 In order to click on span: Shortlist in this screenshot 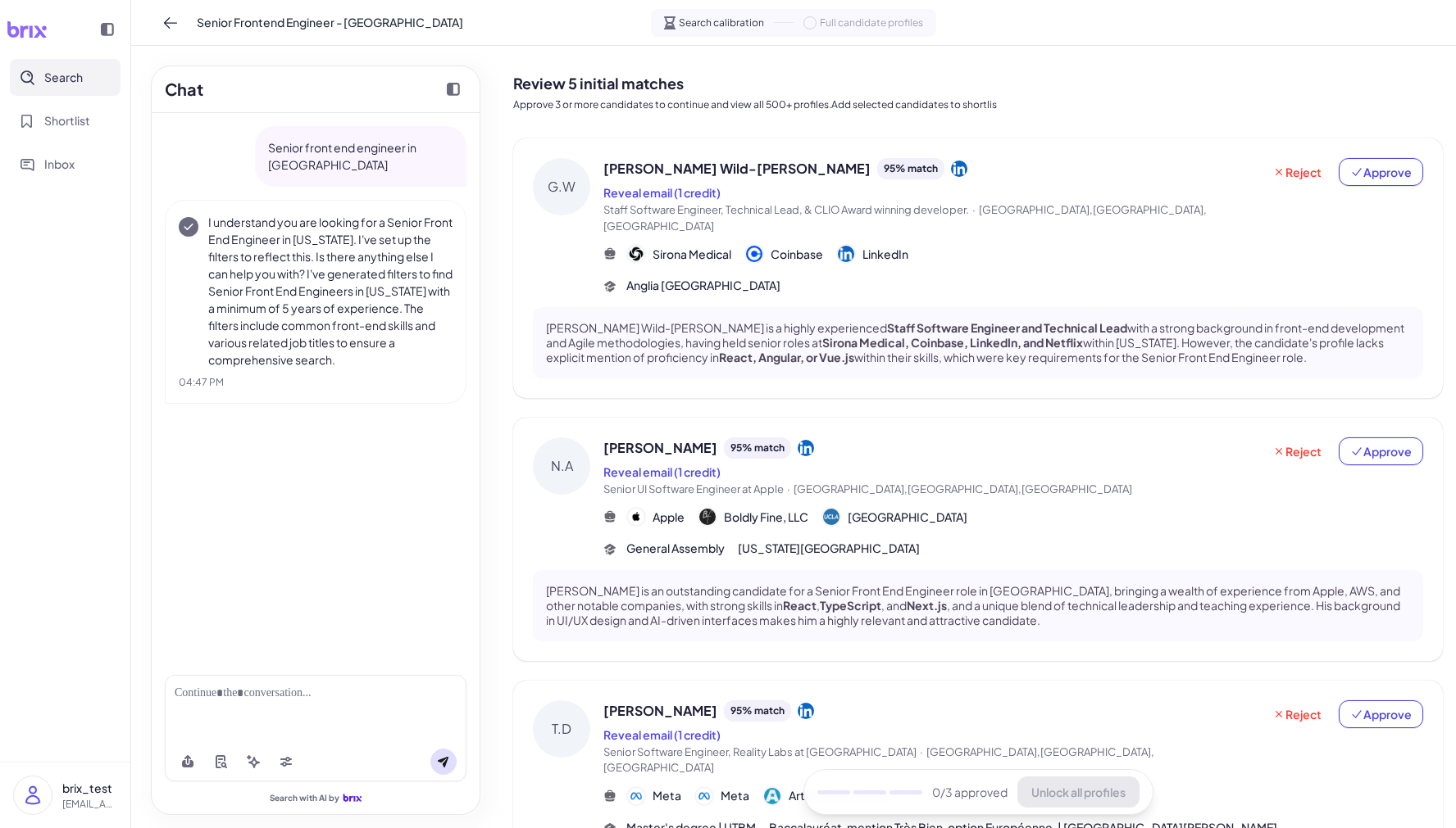, I will do `click(67, 120)`.